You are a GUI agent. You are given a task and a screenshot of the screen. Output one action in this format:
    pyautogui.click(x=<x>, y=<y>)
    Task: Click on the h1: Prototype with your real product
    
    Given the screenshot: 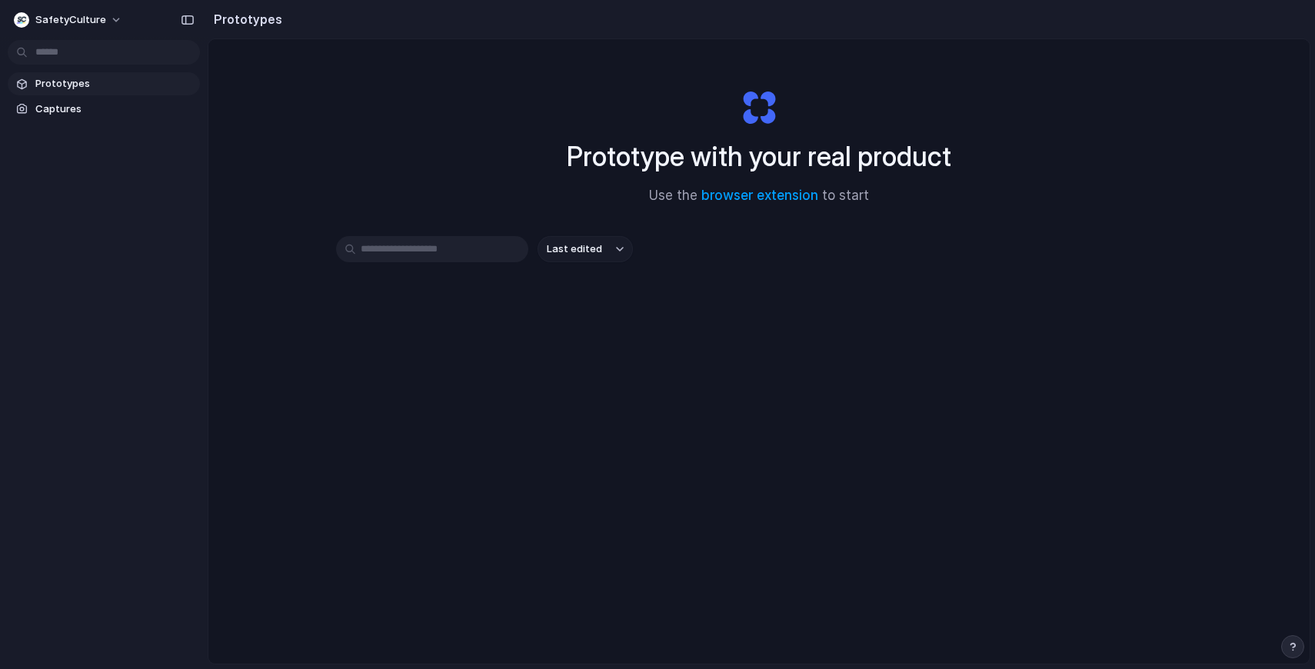 What is the action you would take?
    pyautogui.click(x=759, y=156)
    